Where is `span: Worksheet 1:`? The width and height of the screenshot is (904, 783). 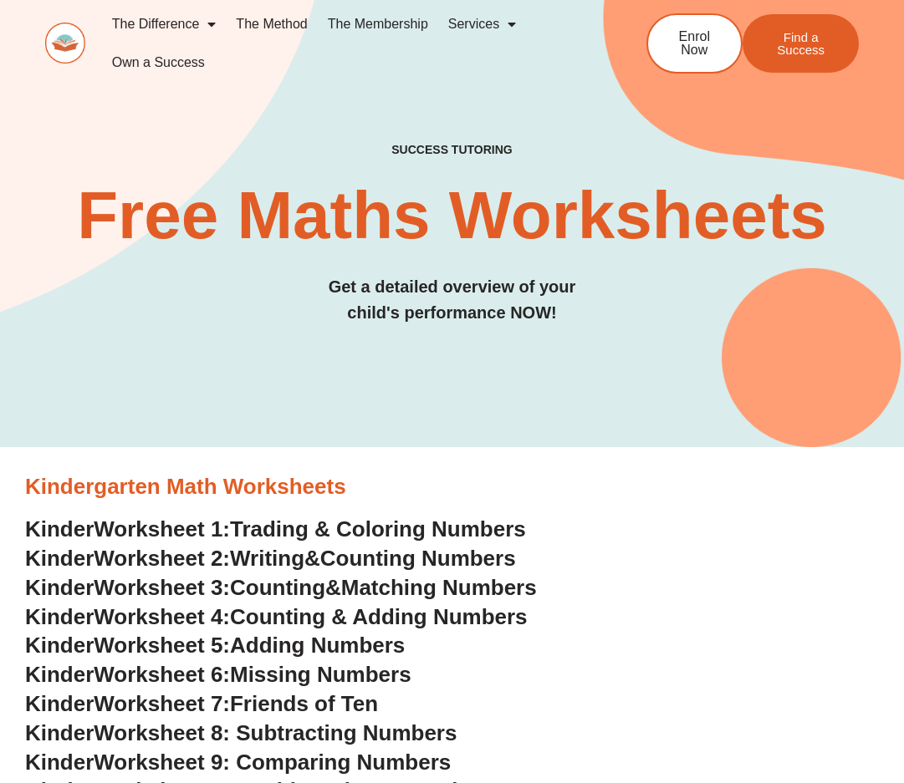 span: Worksheet 1: is located at coordinates (161, 529).